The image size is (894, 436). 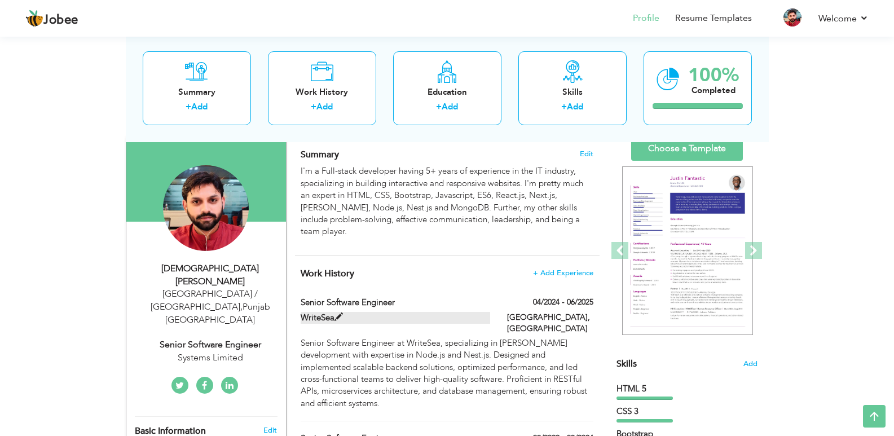 What do you see at coordinates (327, 273) in the screenshot?
I see `span: Work History` at bounding box center [327, 273].